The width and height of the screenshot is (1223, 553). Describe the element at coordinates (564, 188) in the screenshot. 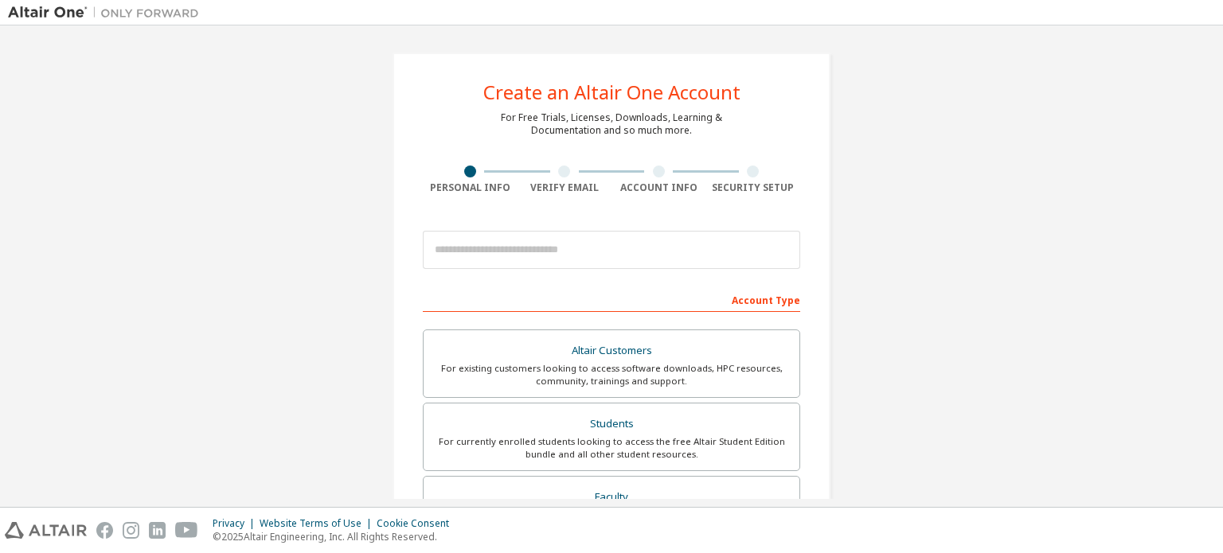

I see `div: Verify Email` at that location.